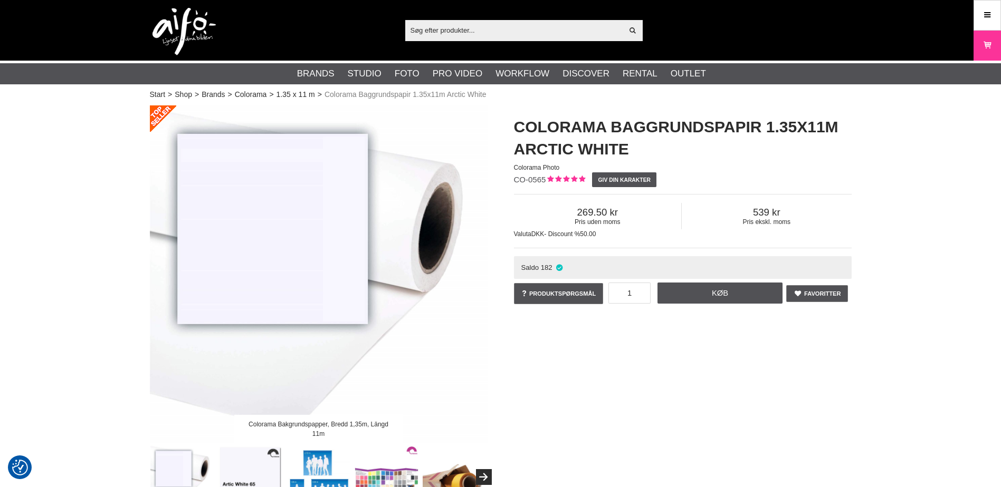  I want to click on a: Studio, so click(365, 74).